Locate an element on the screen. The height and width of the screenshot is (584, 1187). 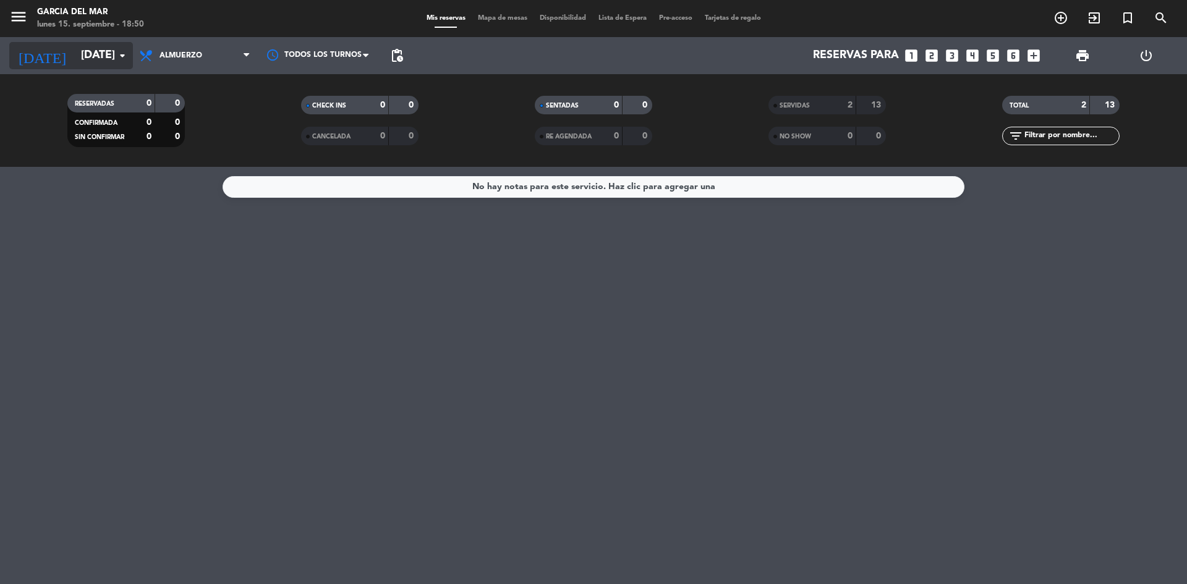
span: CANCELADA is located at coordinates (331, 137).